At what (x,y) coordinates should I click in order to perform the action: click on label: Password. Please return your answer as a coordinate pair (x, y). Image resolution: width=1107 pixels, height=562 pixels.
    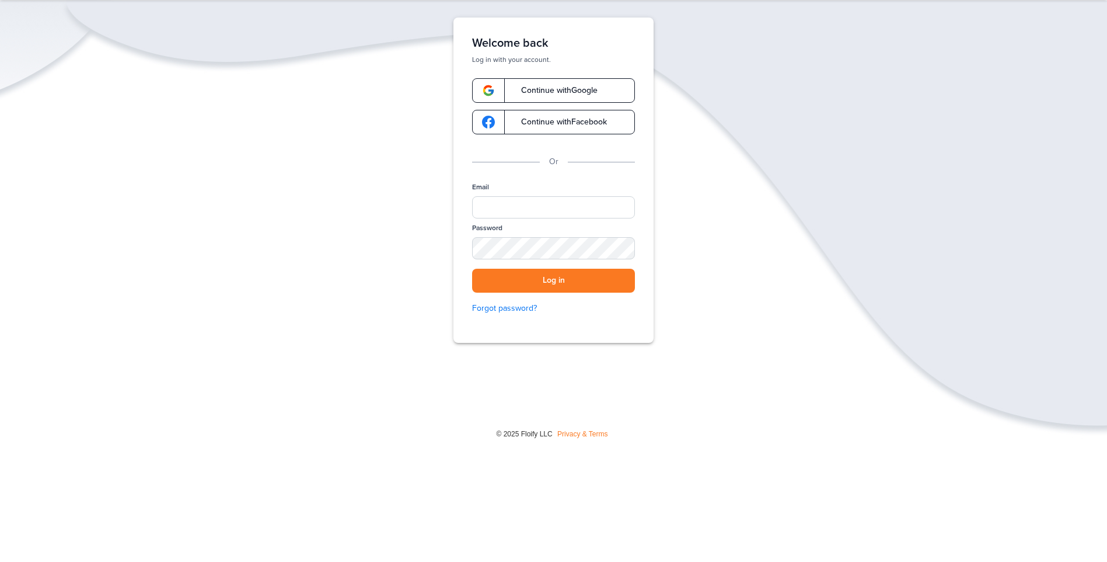
    Looking at the image, I should click on (487, 228).